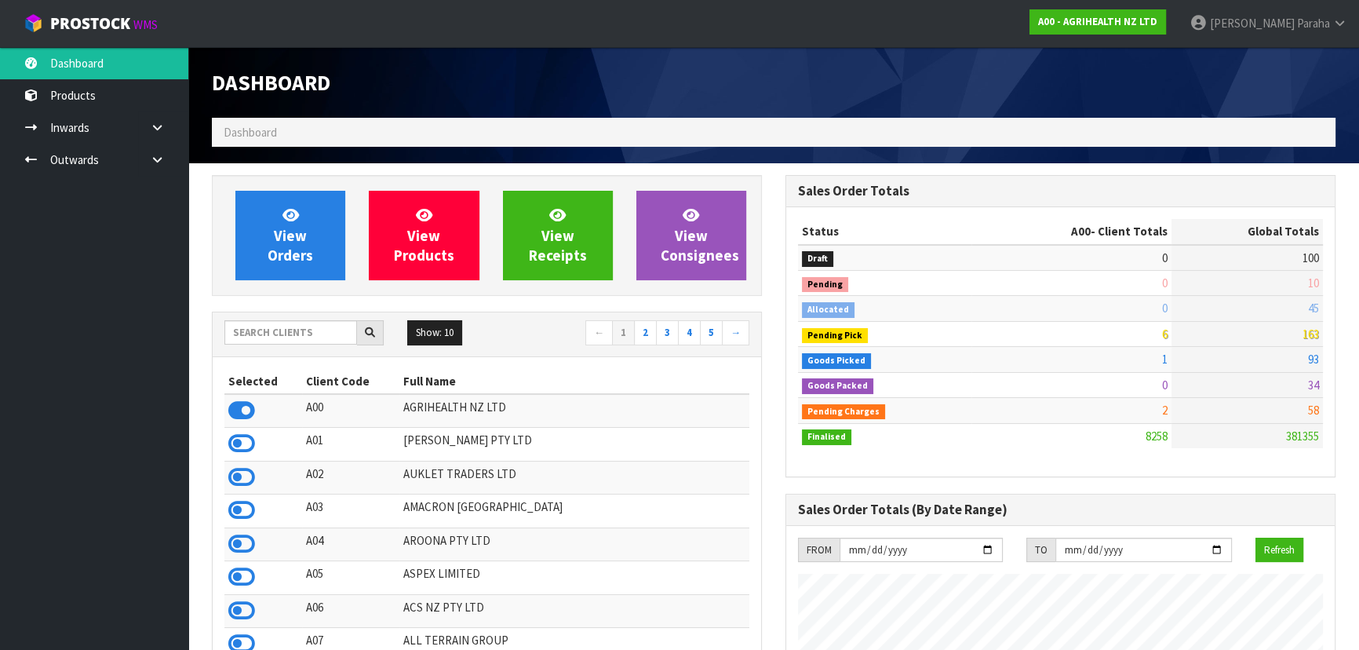  I want to click on span: View Receipts, so click(558, 235).